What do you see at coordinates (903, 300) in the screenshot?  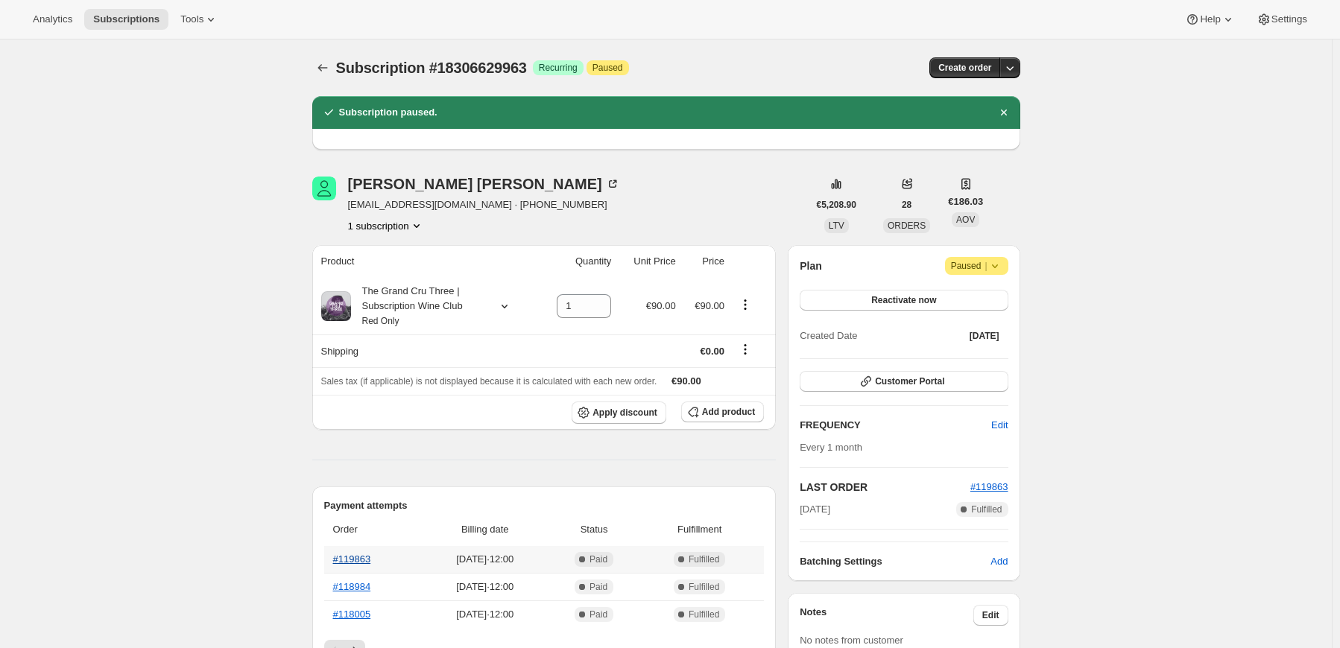 I see `span: Reactivate now` at bounding box center [903, 300].